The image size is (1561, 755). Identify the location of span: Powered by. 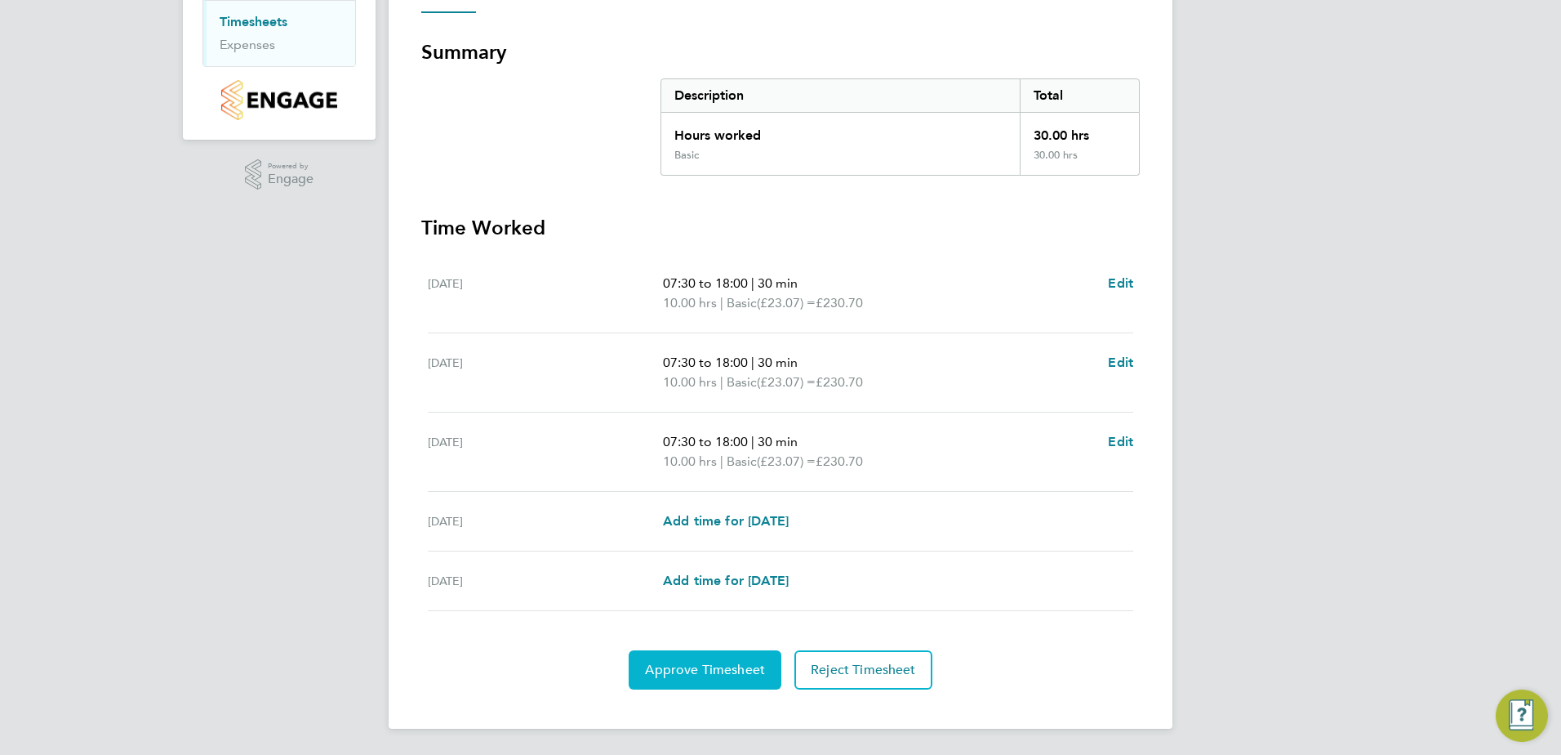
(291, 166).